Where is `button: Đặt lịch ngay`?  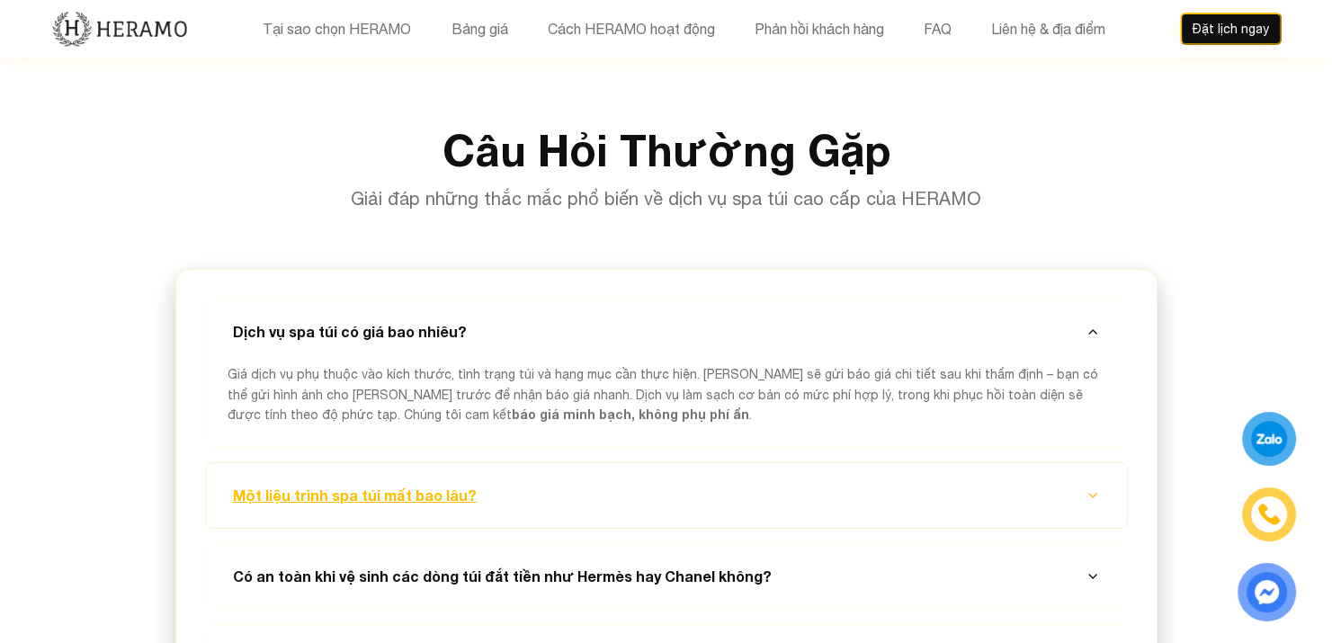 button: Đặt lịch ngay is located at coordinates (1230, 29).